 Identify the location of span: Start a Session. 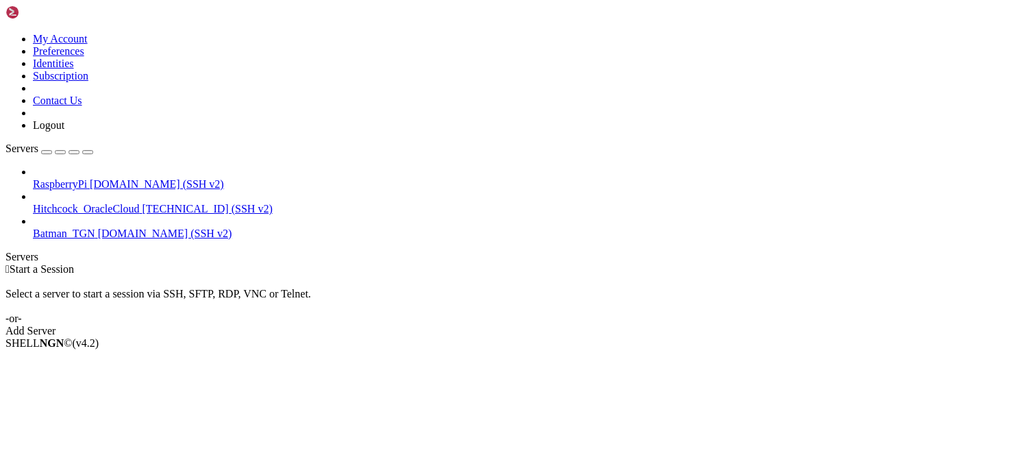
(42, 269).